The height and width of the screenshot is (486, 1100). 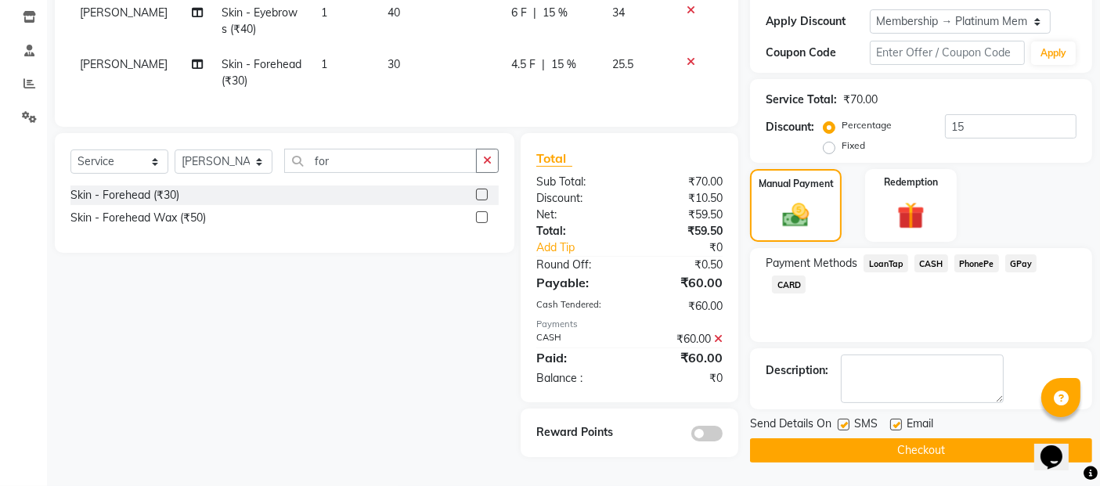 I want to click on label: Manual Payment, so click(x=797, y=184).